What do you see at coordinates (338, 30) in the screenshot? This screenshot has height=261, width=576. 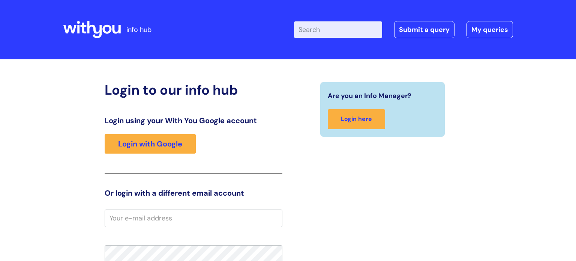 I see `input: Search` at bounding box center [338, 30].